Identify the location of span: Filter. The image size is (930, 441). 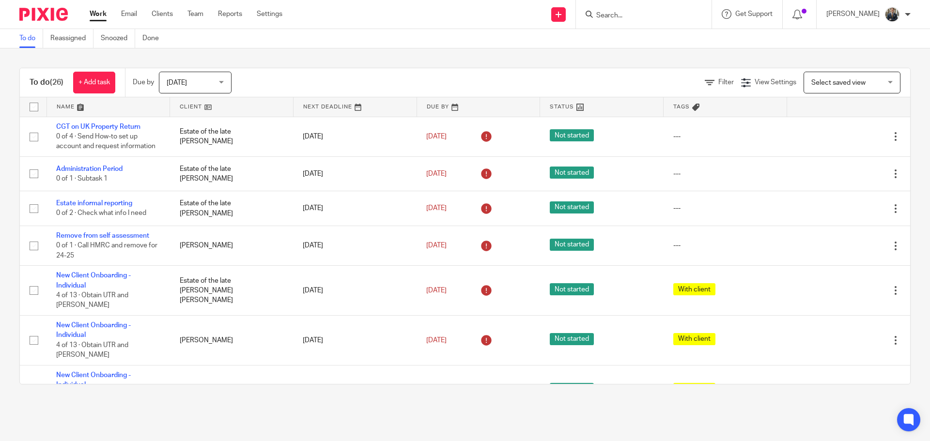
(726, 82).